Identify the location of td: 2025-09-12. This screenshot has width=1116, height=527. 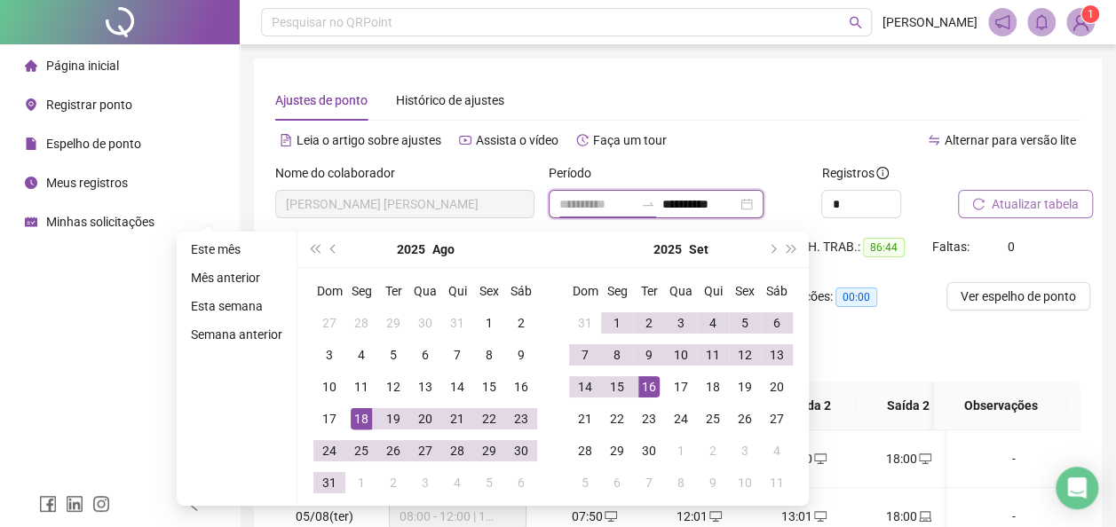
(745, 355).